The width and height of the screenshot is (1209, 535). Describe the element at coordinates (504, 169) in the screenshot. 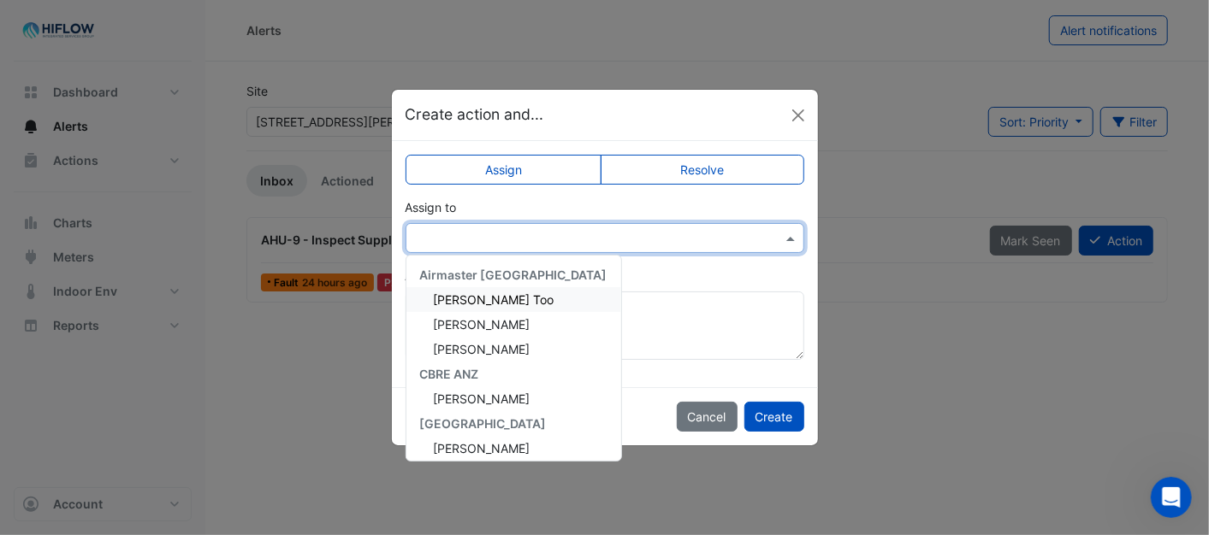

I see `label: Assign` at that location.